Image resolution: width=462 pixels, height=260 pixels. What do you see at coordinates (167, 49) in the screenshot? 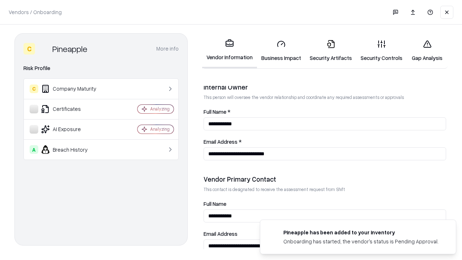
I see `button: More info` at bounding box center [167, 49].